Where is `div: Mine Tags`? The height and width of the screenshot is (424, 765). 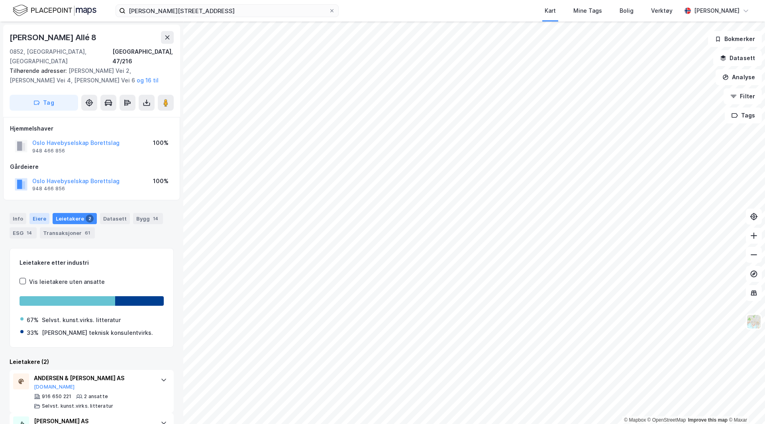
div: Mine Tags is located at coordinates (588, 11).